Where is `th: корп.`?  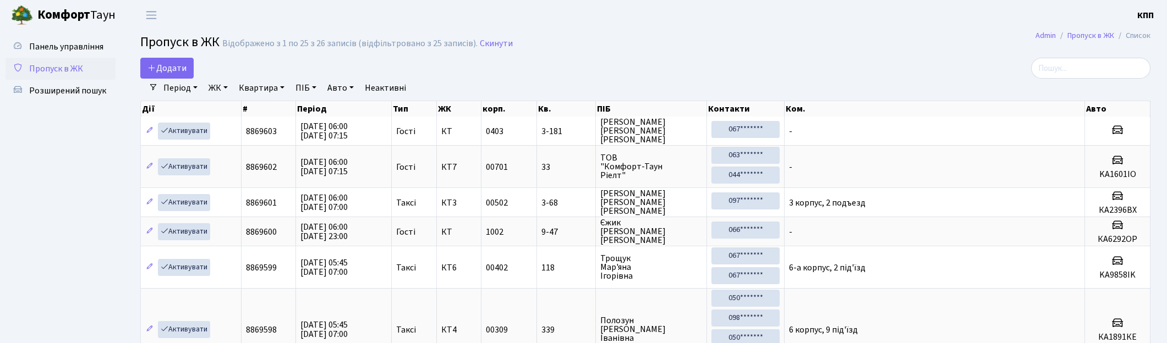 th: корп. is located at coordinates (509, 109).